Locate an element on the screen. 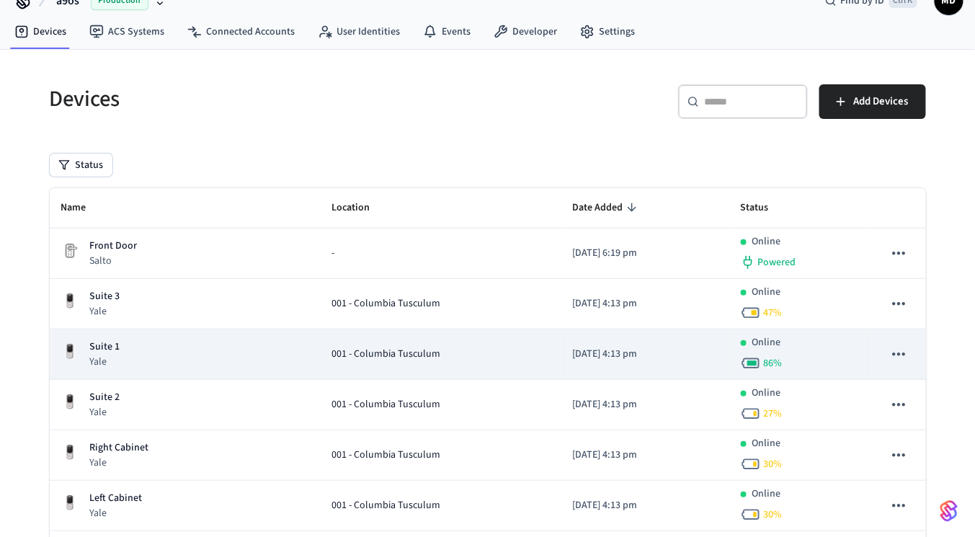 The width and height of the screenshot is (975, 537). img: Placeholder Lock Image is located at coordinates (70, 251).